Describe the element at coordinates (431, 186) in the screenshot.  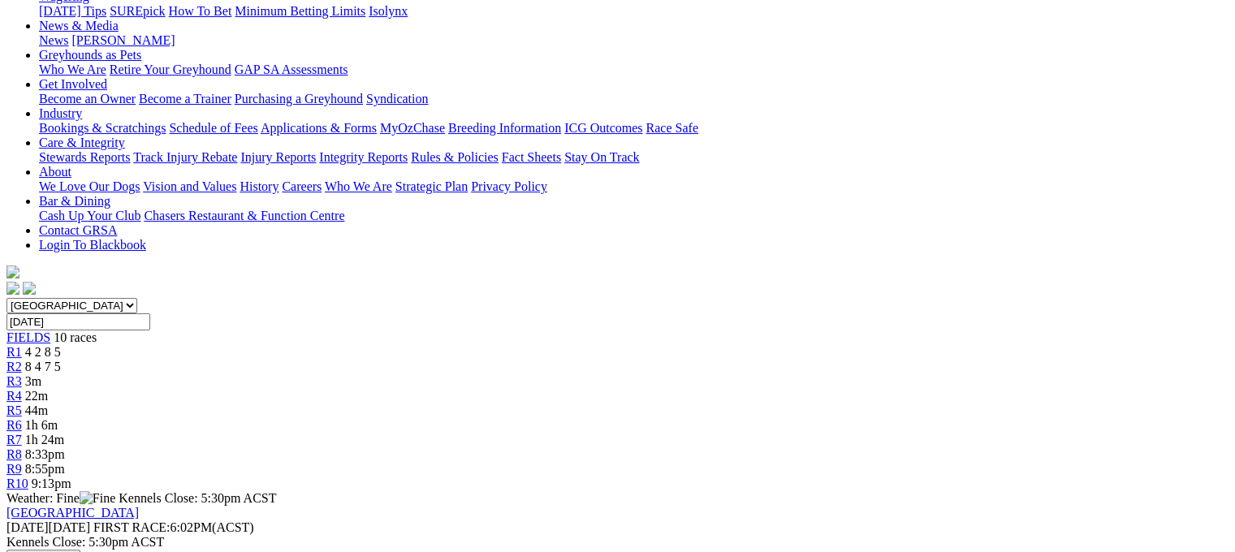
I see `a: Strategic Plan` at that location.